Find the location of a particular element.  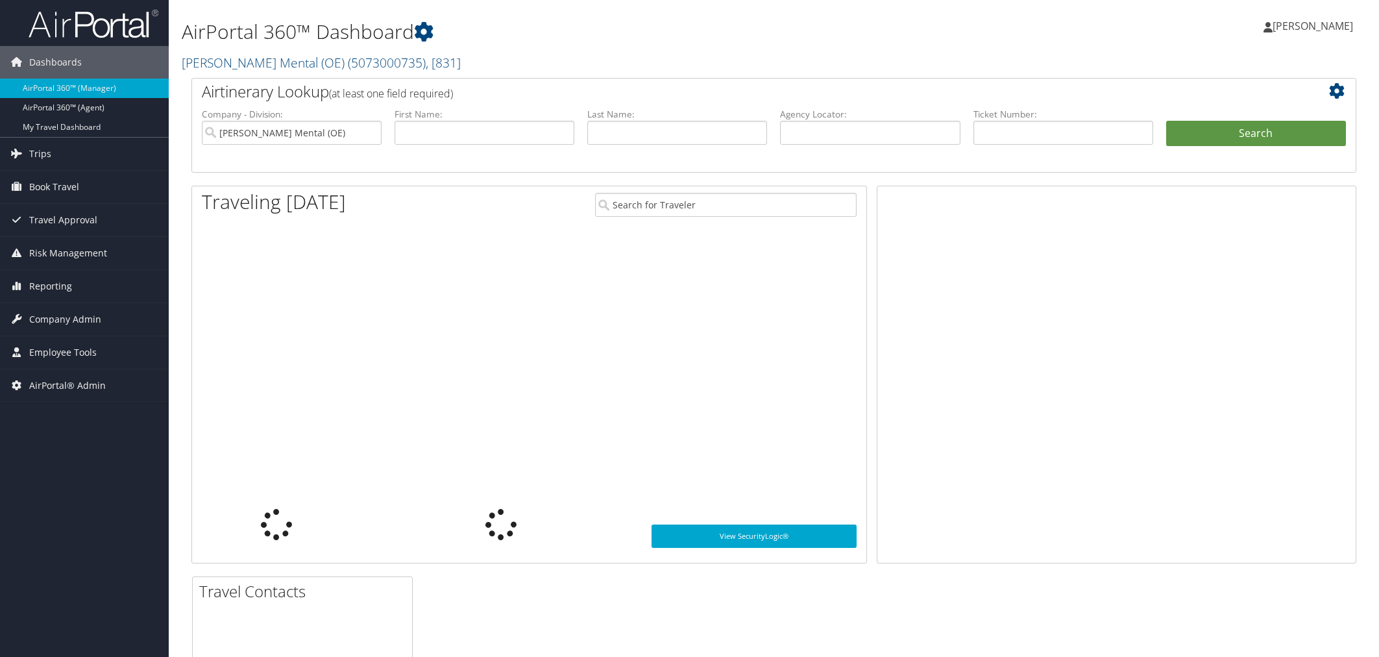

span: Employee Tools is located at coordinates (63, 352).